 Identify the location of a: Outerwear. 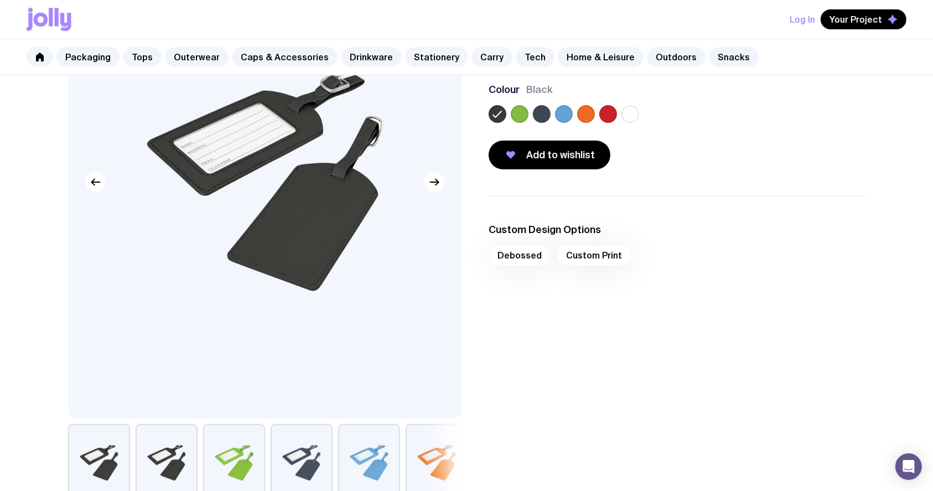
(196, 57).